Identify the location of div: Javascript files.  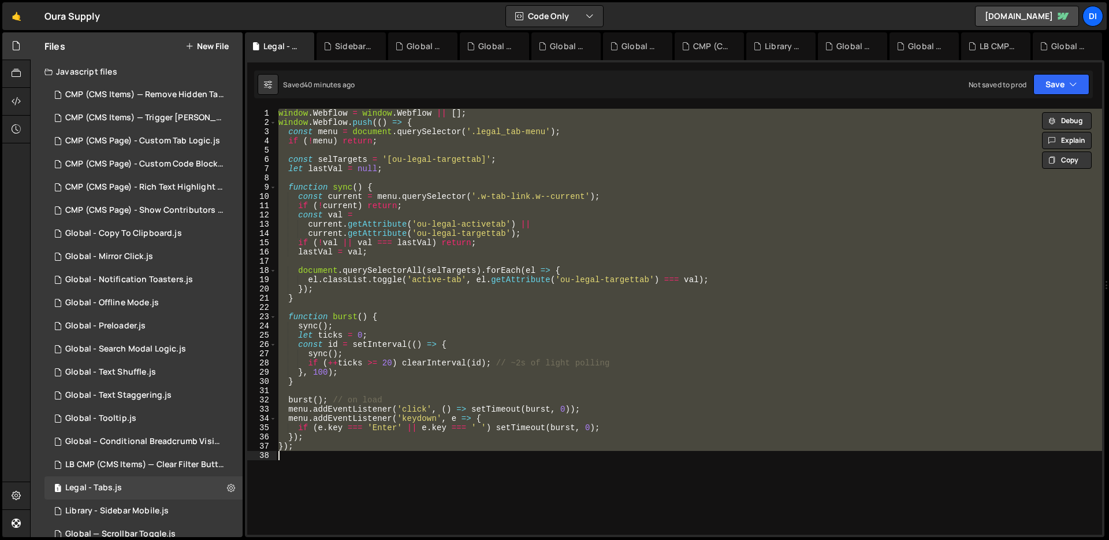
(136, 72).